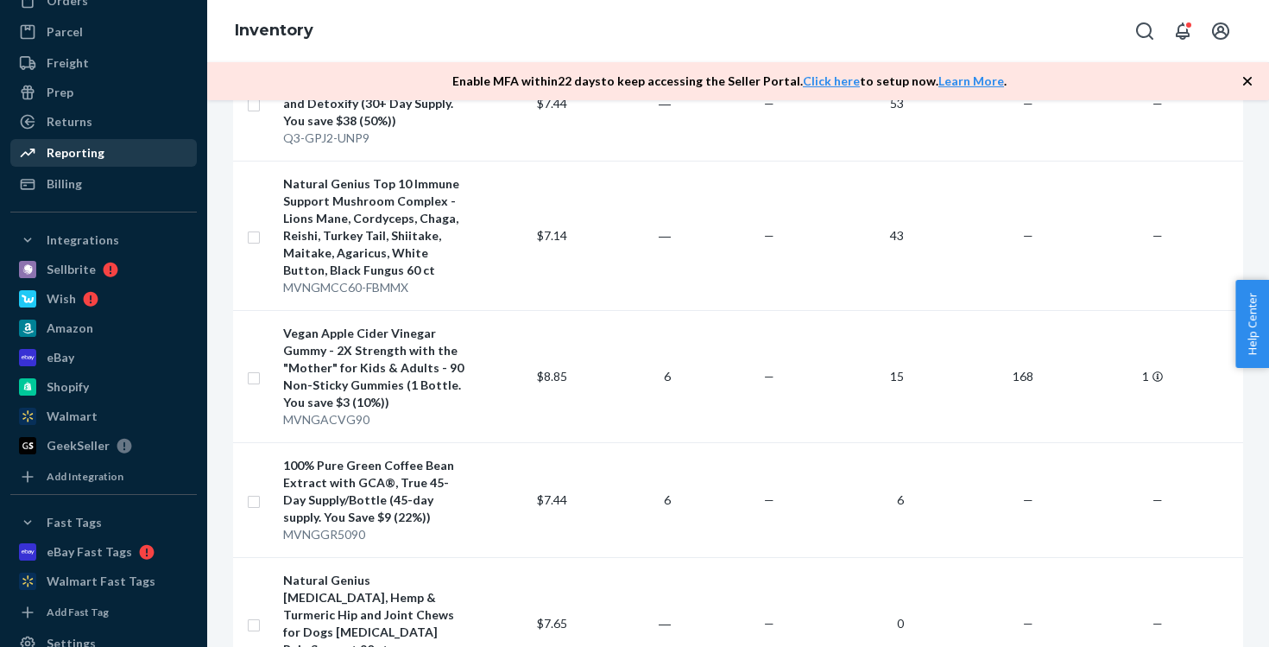  I want to click on a: Walmart Fast Tags, so click(104, 581).